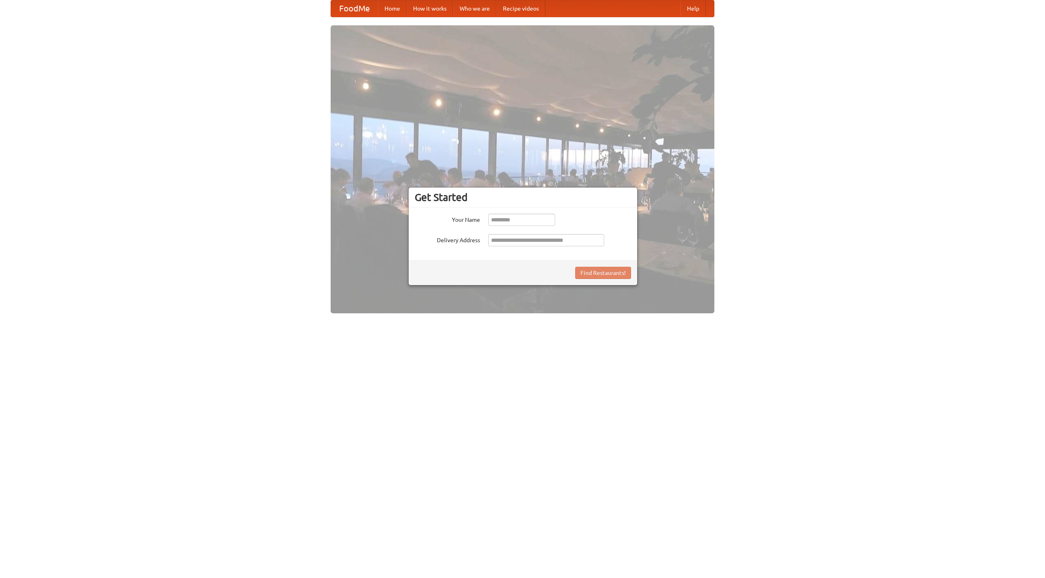 The image size is (1045, 578). What do you see at coordinates (448, 239) in the screenshot?
I see `label: Delivery Address` at bounding box center [448, 239].